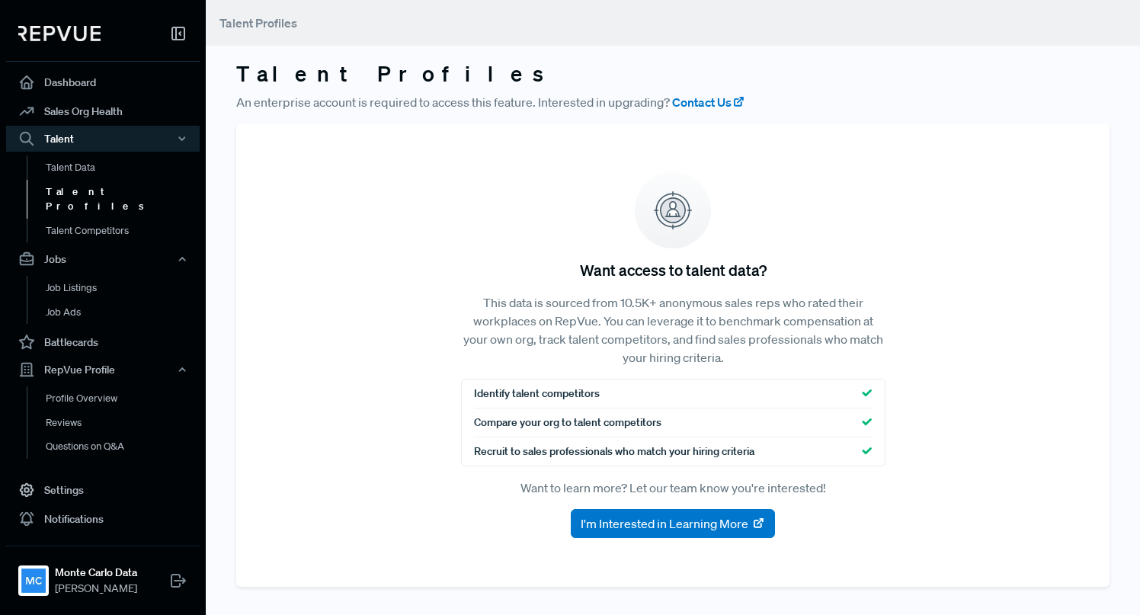 Image resolution: width=1140 pixels, height=615 pixels. What do you see at coordinates (673, 523) in the screenshot?
I see `button: I'm Interested in Learning More` at bounding box center [673, 523].